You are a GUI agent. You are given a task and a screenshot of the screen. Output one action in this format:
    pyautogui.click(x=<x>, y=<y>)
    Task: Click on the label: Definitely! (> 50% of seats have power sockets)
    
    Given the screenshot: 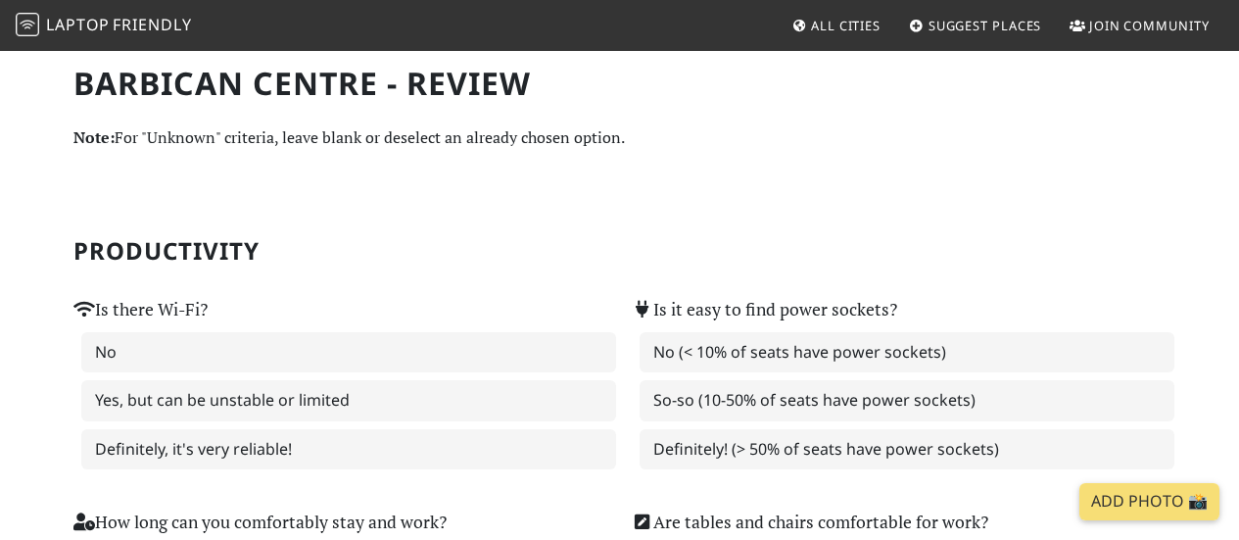 What is the action you would take?
    pyautogui.click(x=907, y=450)
    